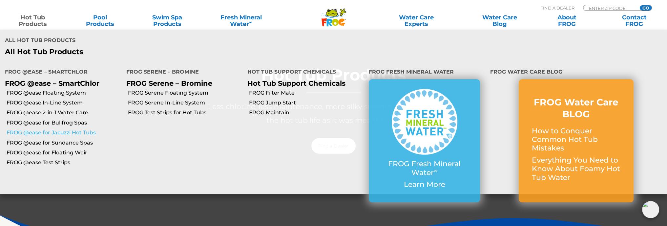 This screenshot has width=667, height=226. I want to click on p: How to Conquer Common Hot Tub Mistakes, so click(576, 139).